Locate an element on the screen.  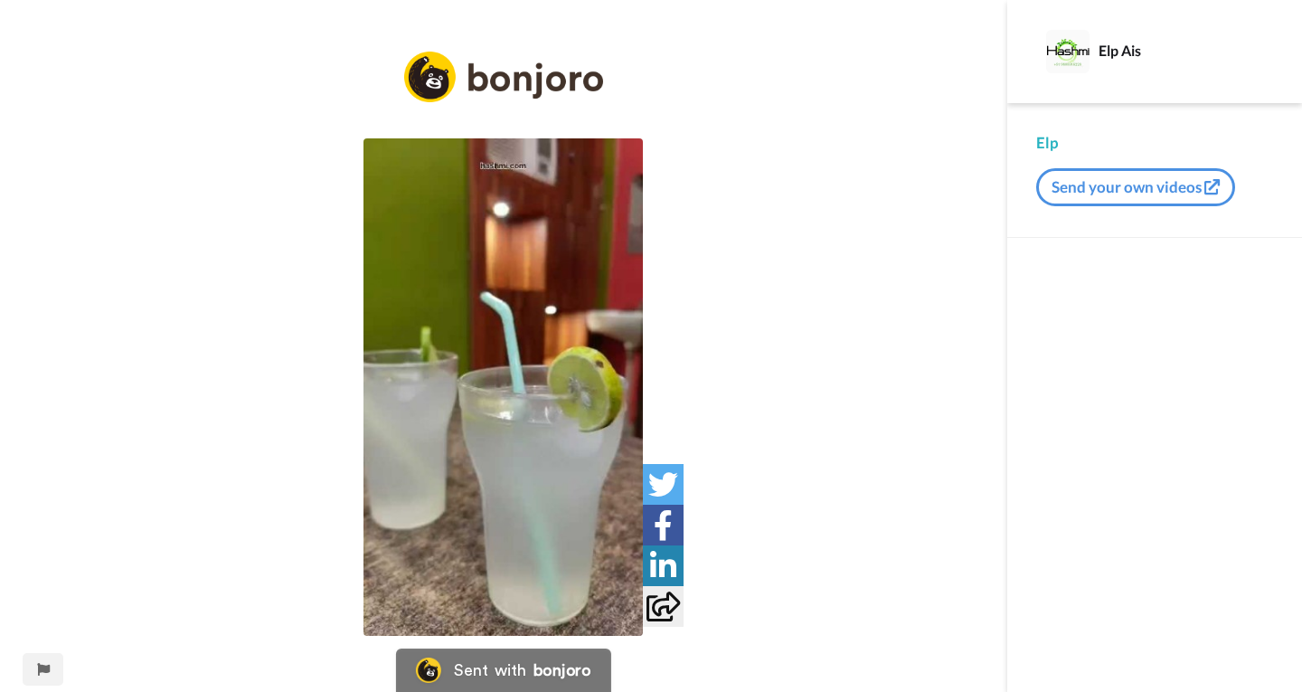
button: Send your own videos is located at coordinates (1136, 187).